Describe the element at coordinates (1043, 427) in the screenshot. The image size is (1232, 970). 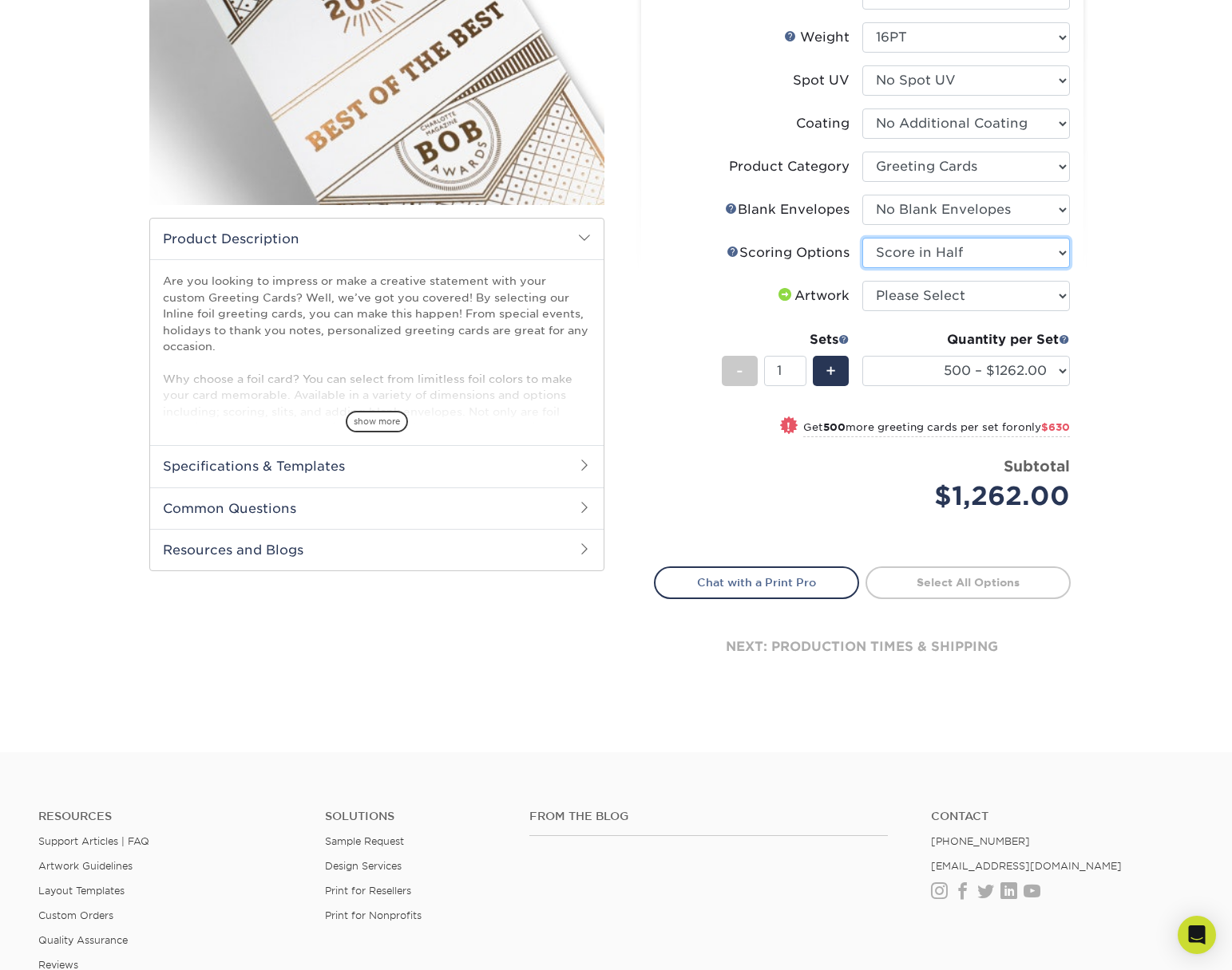
I see `span: only` at that location.